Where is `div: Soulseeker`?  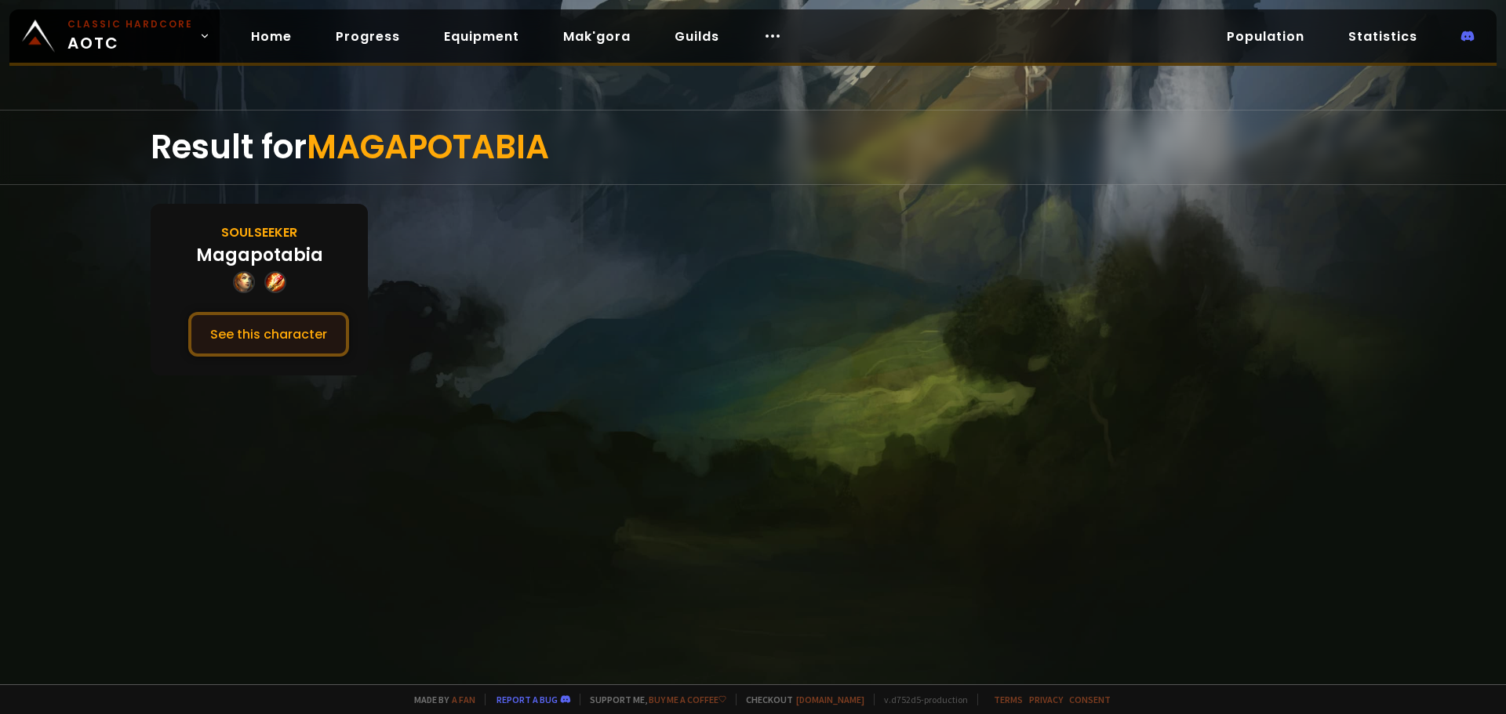
div: Soulseeker is located at coordinates (259, 232).